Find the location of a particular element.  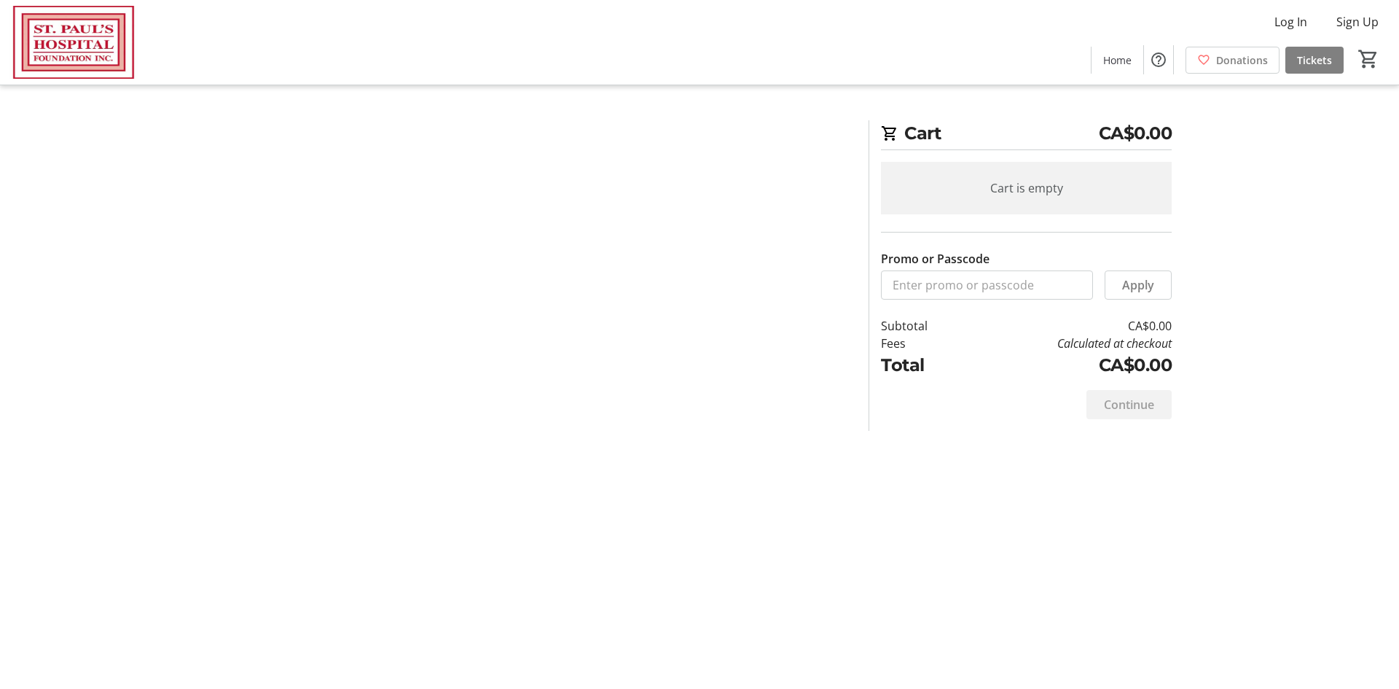

label: Promo or Passcode is located at coordinates (935, 259).